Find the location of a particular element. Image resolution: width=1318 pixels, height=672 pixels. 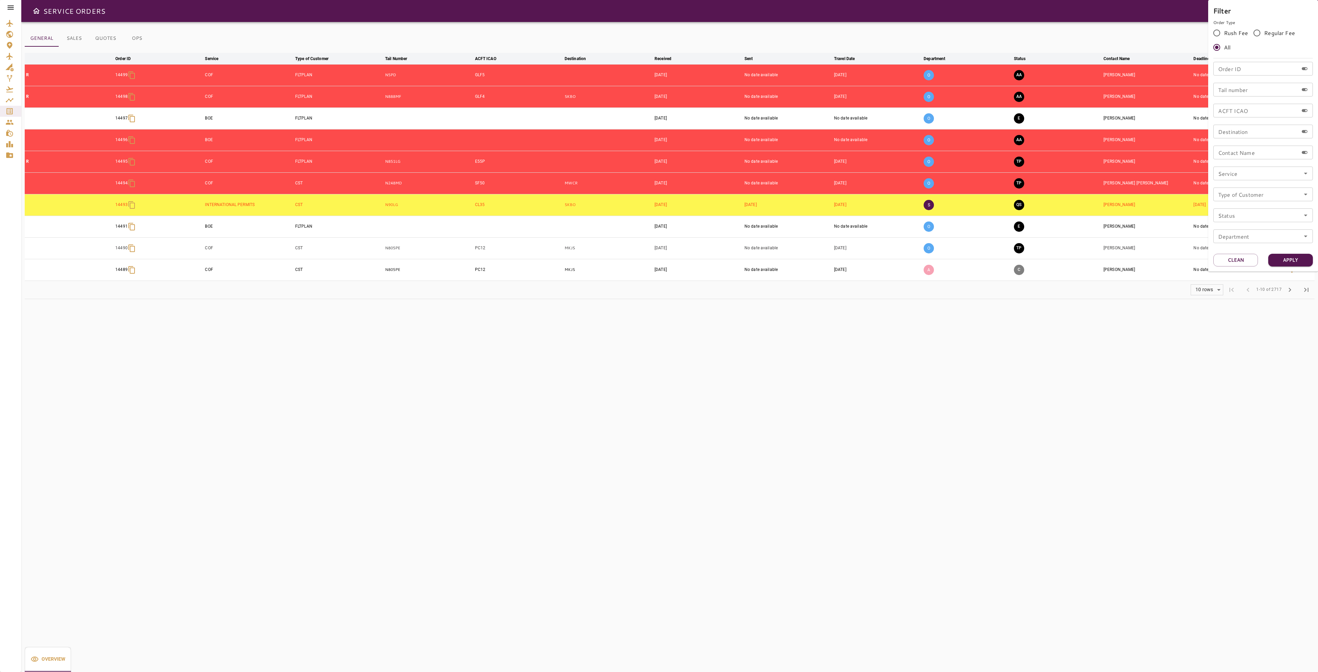

button: Clean is located at coordinates (1235, 260).